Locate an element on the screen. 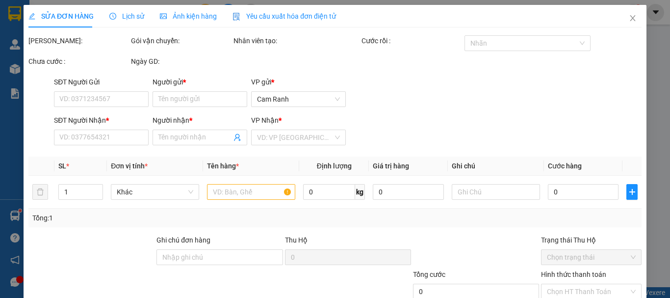 This screenshot has width=670, height=298. input: Ghi chú đơn hàng is located at coordinates (219, 257).